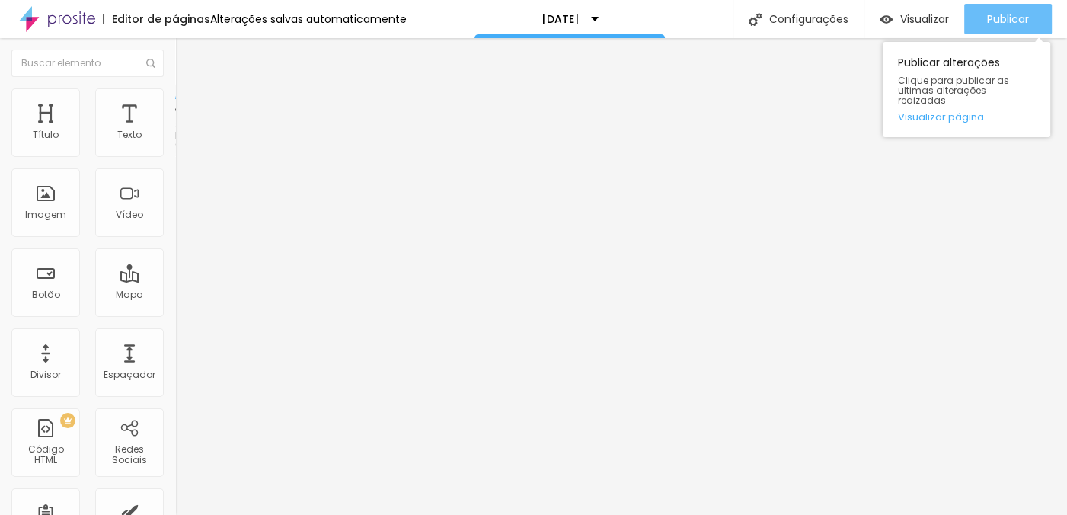 The height and width of the screenshot is (515, 1067). What do you see at coordinates (925, 19) in the screenshot?
I see `span: Visualizar` at bounding box center [925, 19].